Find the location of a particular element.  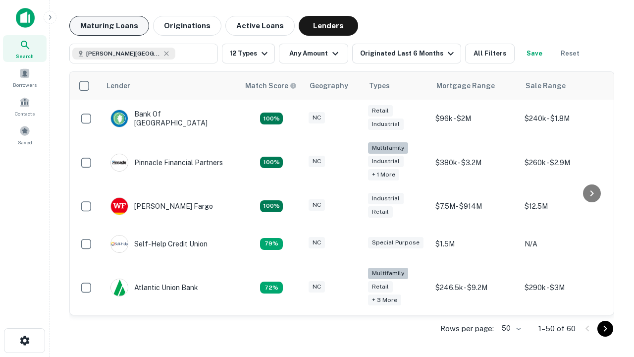

td: $246.5k - $9.2M is located at coordinates (475, 287).